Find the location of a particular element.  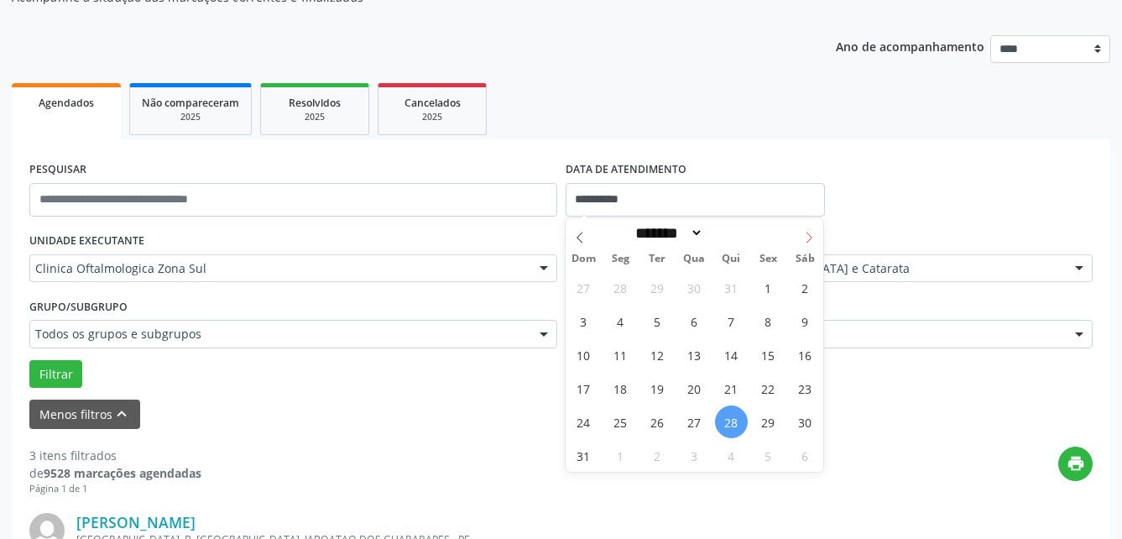

span: Cancelados is located at coordinates (432, 102).